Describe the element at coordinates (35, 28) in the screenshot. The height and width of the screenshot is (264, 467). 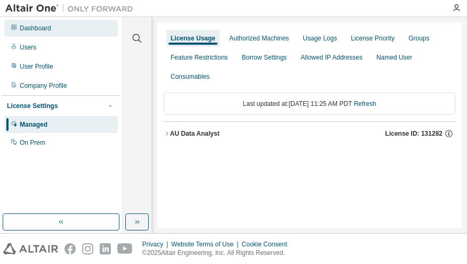
I see `div: Dashboard` at that location.